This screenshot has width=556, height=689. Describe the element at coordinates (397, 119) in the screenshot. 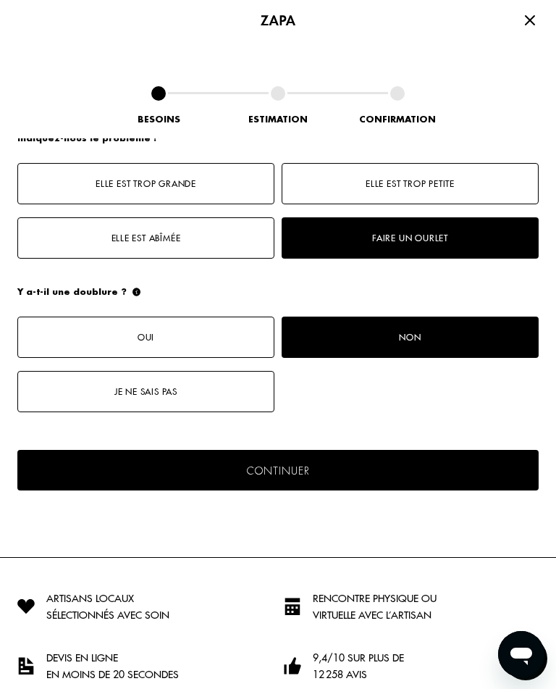

I see `div: Confirmation` at that location.